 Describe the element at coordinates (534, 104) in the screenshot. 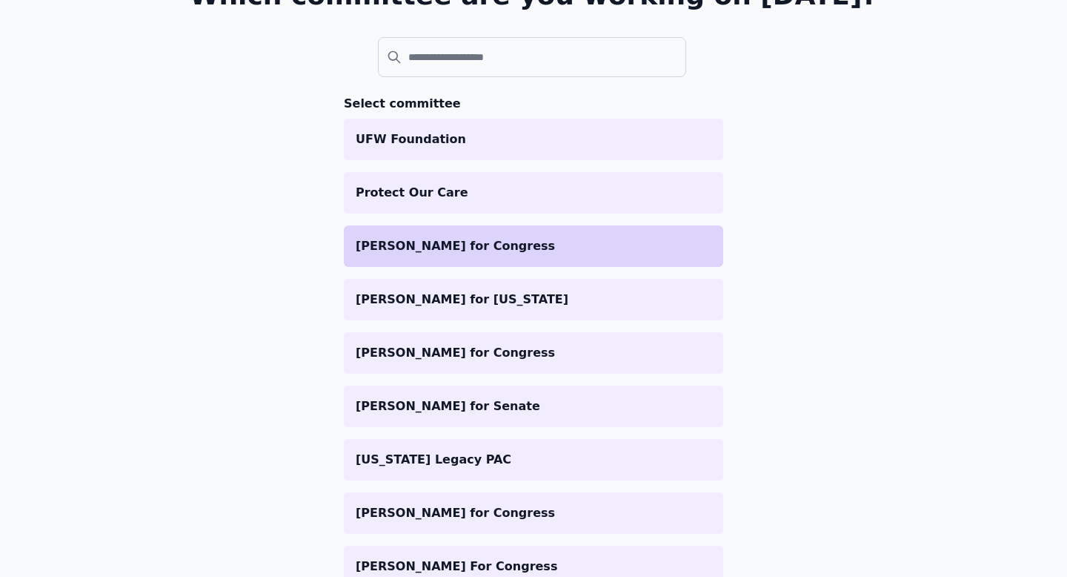

I see `h3: Select committee` at that location.